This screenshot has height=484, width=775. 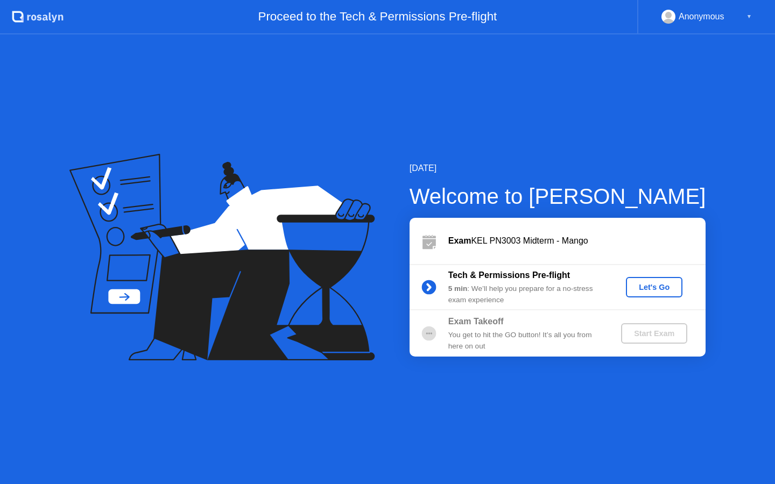 I want to click on b: Tech & Permissions Pre-flight, so click(x=509, y=275).